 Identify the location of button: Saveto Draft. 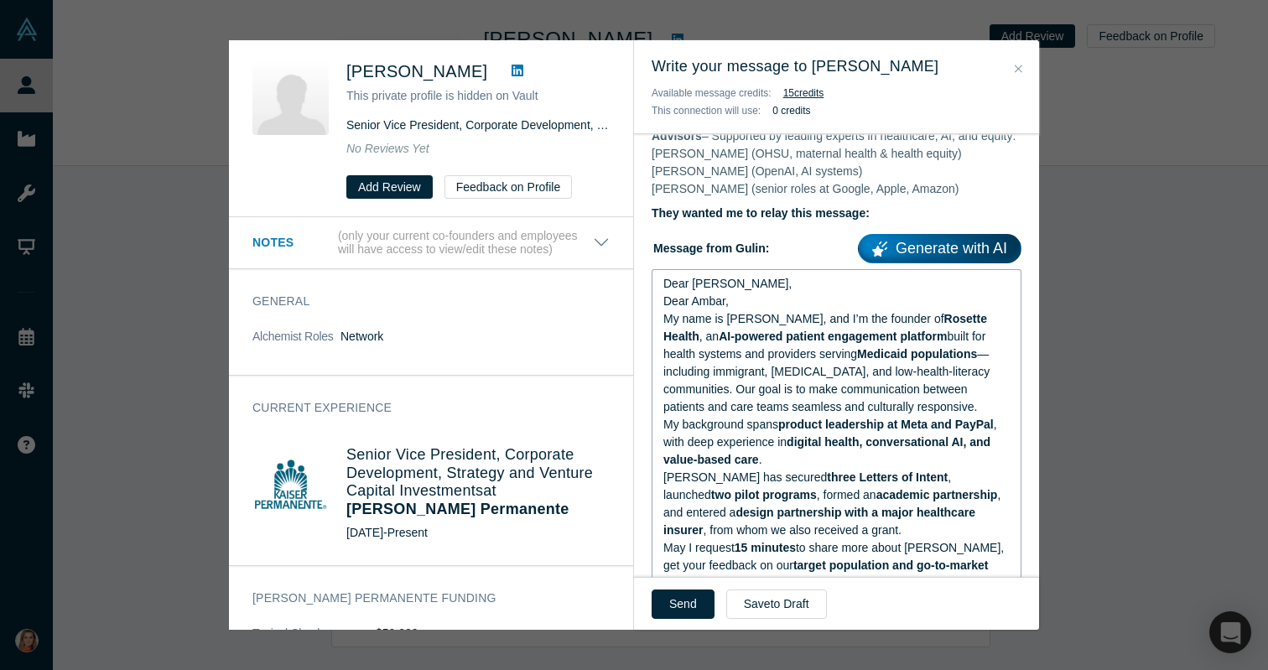
(776, 604).